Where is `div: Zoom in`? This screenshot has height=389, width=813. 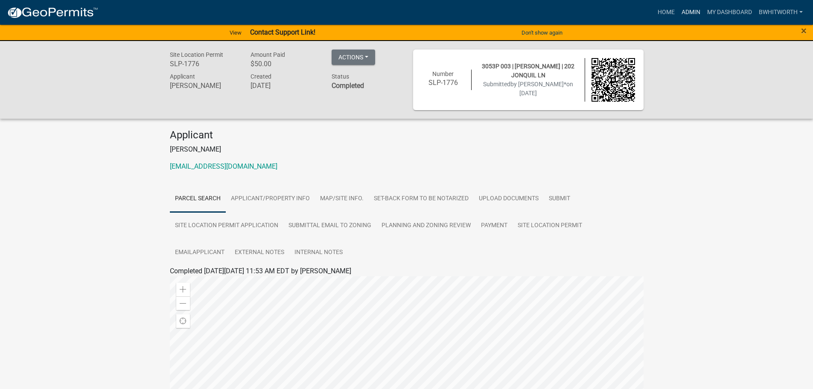 div: Zoom in is located at coordinates (183, 289).